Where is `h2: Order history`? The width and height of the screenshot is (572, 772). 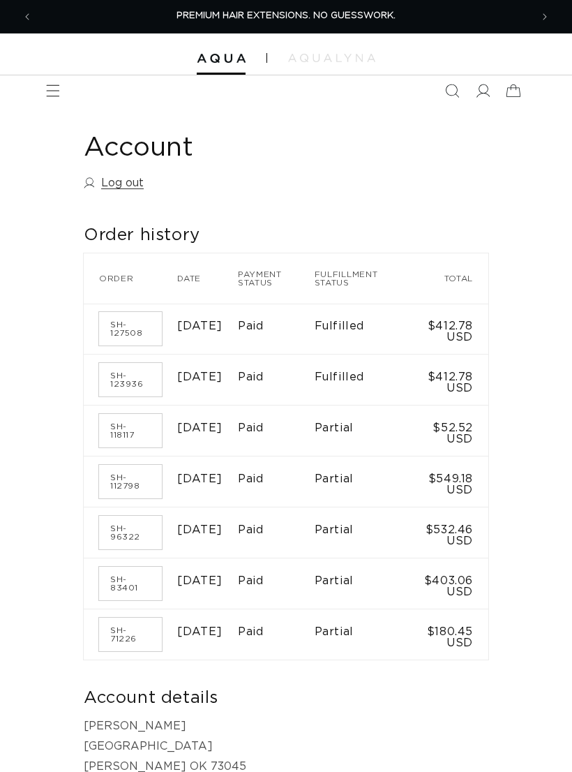 h2: Order history is located at coordinates (286, 235).